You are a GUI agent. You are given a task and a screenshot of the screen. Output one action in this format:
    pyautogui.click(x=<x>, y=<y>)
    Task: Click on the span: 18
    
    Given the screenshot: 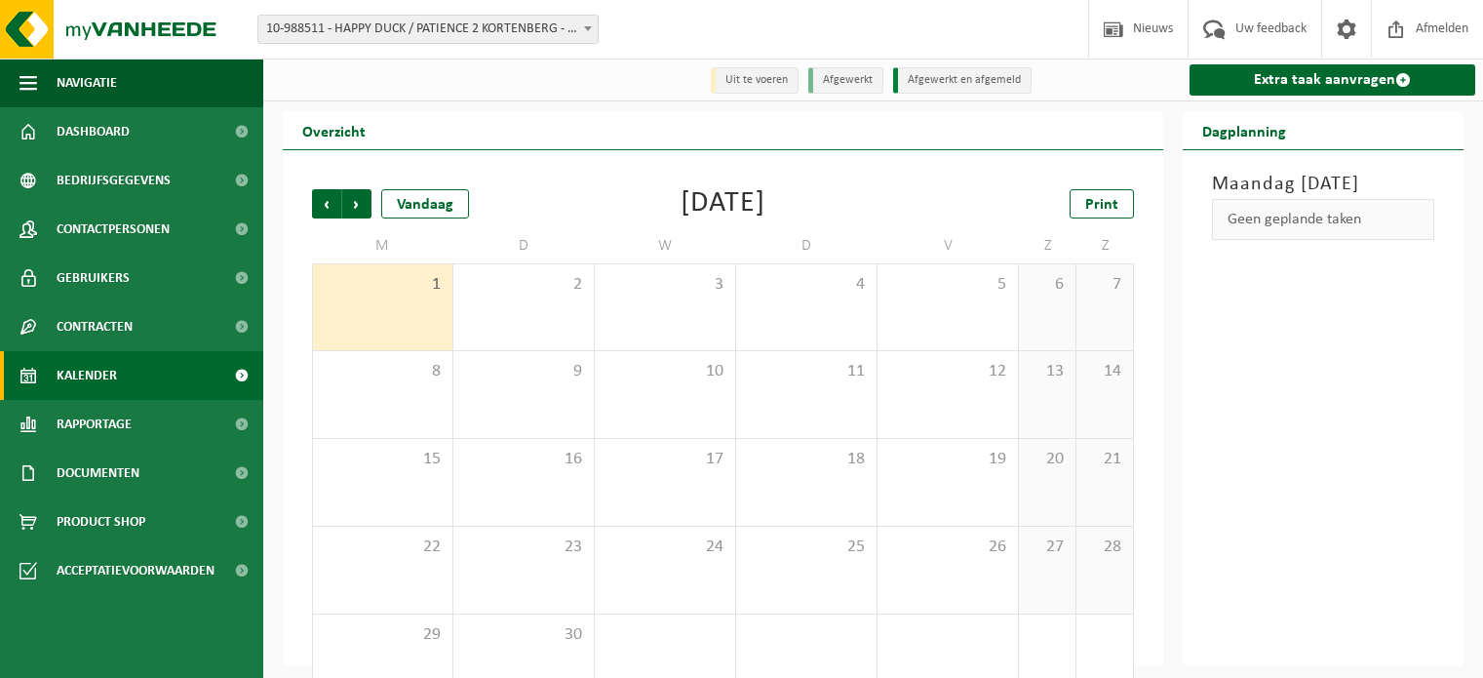 What is the action you would take?
    pyautogui.click(x=806, y=459)
    